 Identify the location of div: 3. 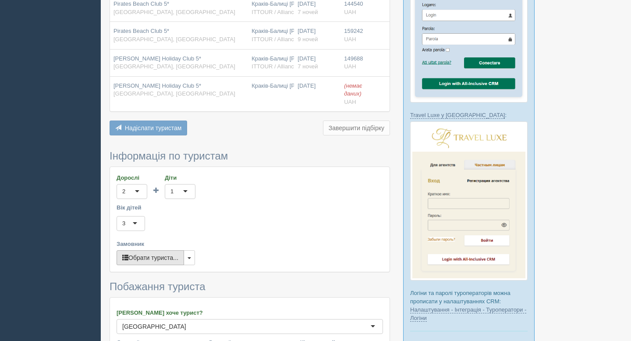
(124, 223).